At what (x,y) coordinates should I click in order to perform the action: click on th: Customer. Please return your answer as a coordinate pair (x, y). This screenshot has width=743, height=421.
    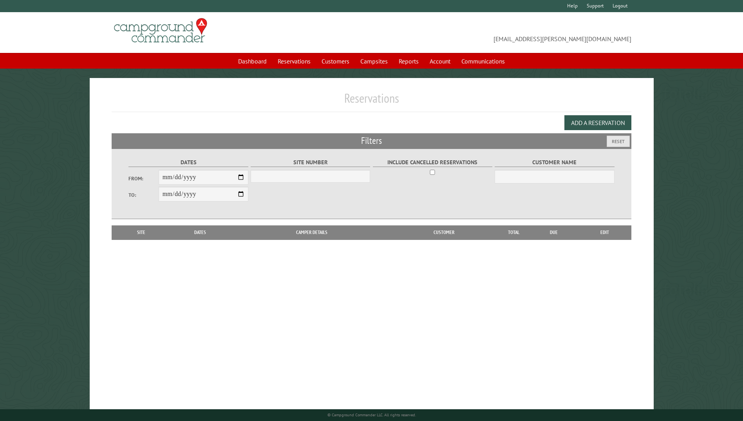
    Looking at the image, I should click on (444, 232).